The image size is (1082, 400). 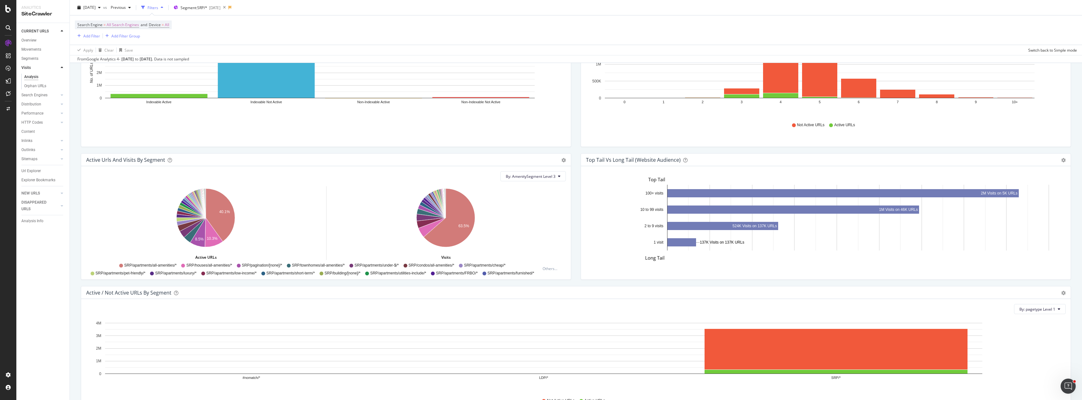 What do you see at coordinates (90, 25) in the screenshot?
I see `span: Search Engine` at bounding box center [90, 25].